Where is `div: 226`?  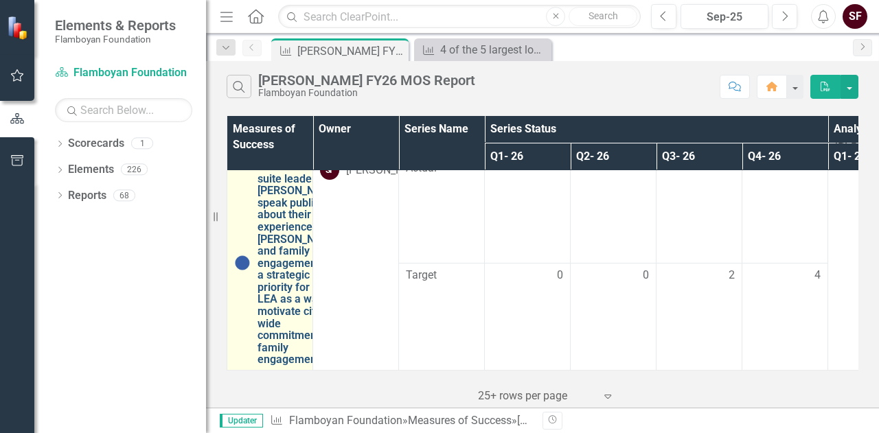
div: 226 is located at coordinates (134, 170).